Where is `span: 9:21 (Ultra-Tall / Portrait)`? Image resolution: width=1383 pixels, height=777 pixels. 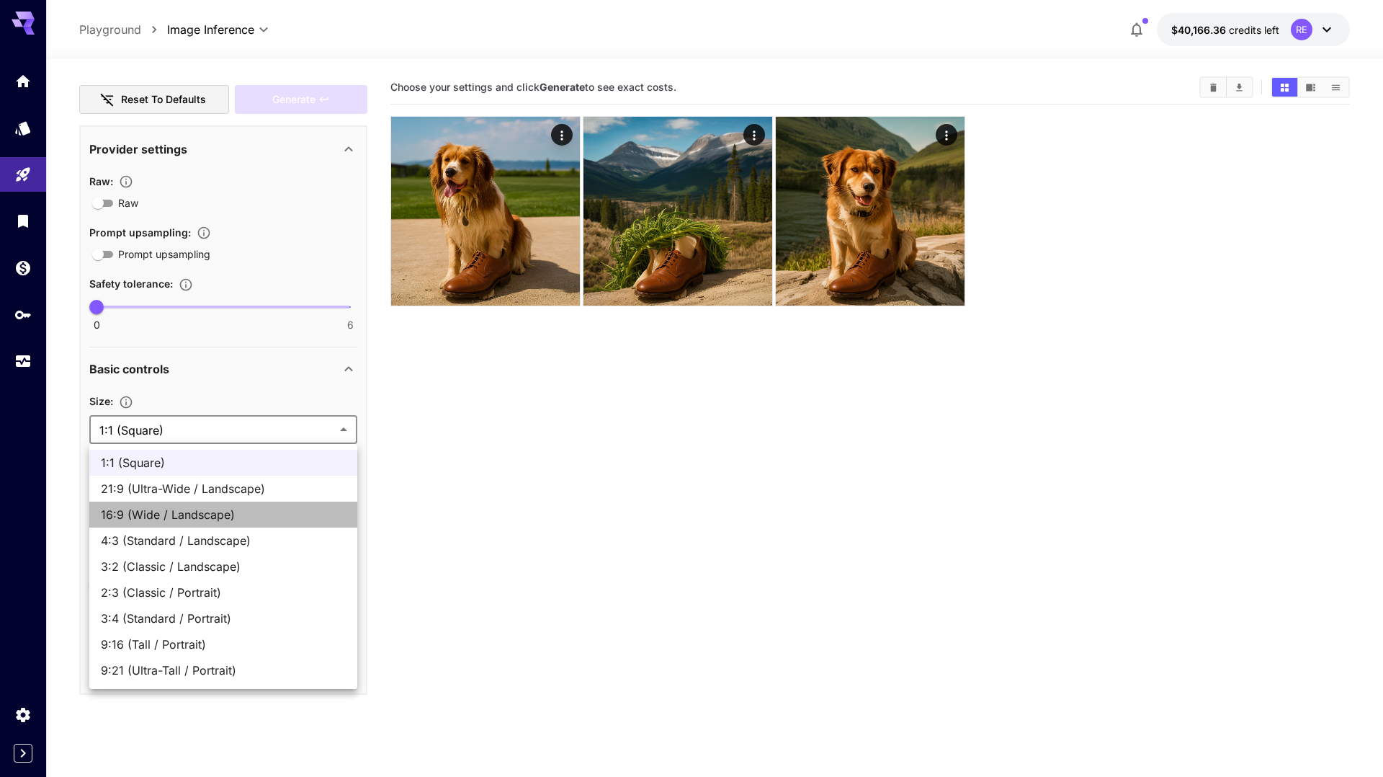 span: 9:21 (Ultra-Tall / Portrait) is located at coordinates (223, 670).